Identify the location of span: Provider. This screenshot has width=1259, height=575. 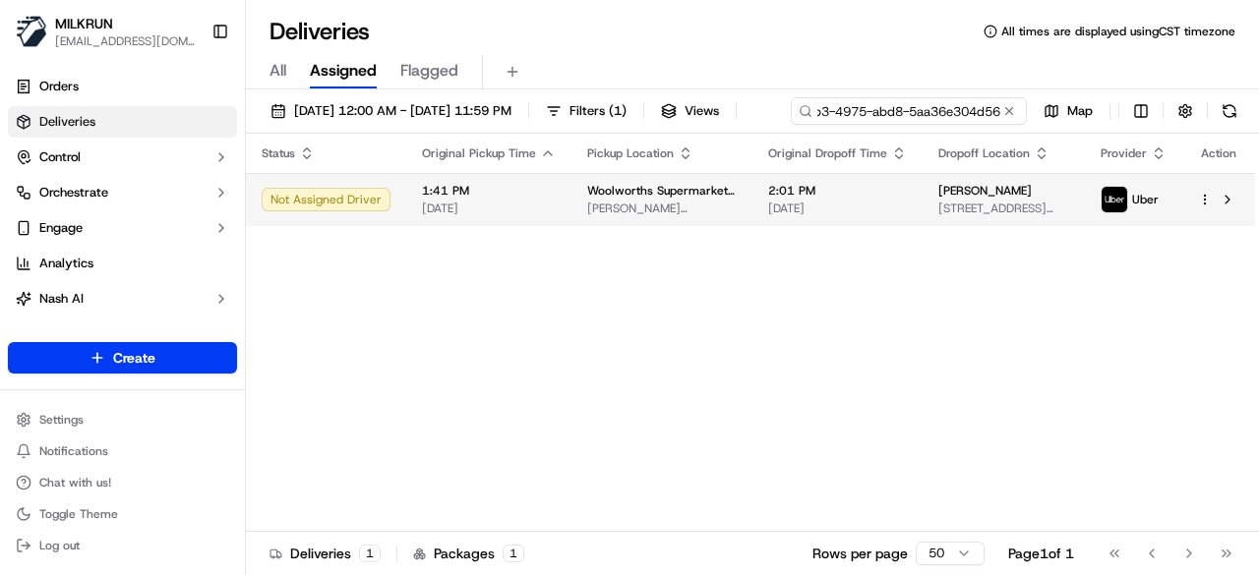
(1123, 153).